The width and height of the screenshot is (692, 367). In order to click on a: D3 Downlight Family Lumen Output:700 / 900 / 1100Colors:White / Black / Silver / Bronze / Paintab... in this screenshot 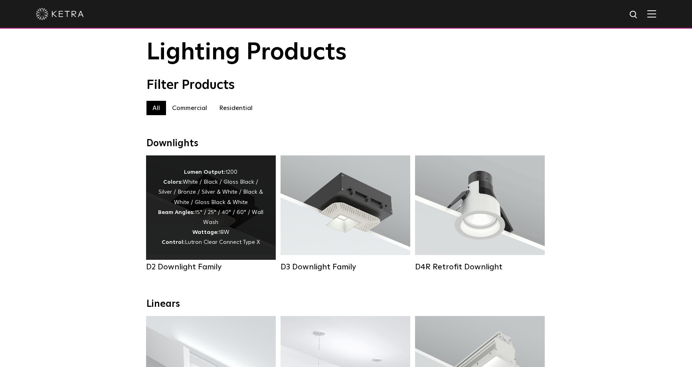, I will do `click(345, 214)`.